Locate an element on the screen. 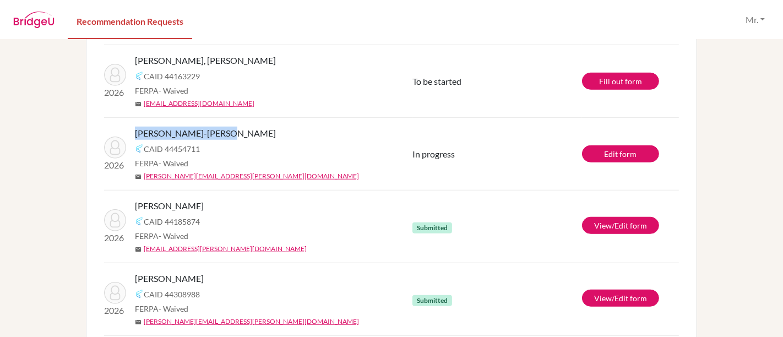 Image resolution: width=783 pixels, height=337 pixels. a: Edit form is located at coordinates (621, 154).